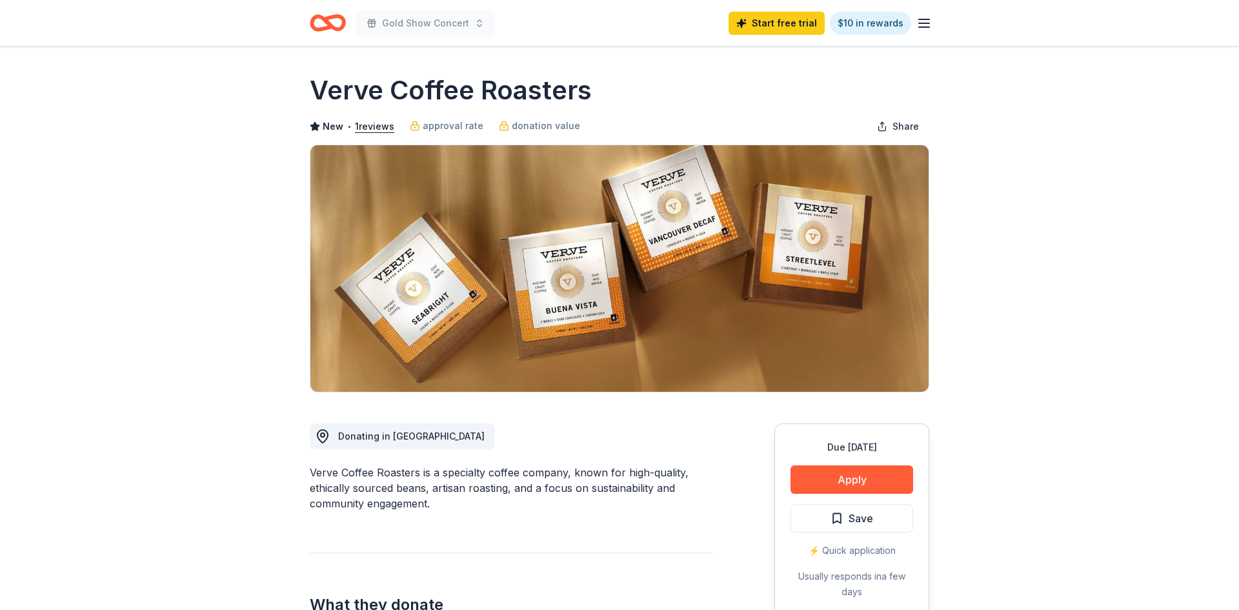  I want to click on button: Apply, so click(852, 479).